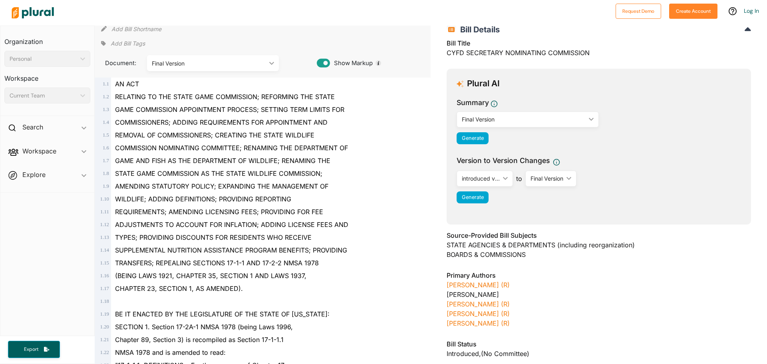 This screenshot has width=767, height=364. Describe the element at coordinates (105, 288) in the screenshot. I see `span: 1 . 17` at that location.